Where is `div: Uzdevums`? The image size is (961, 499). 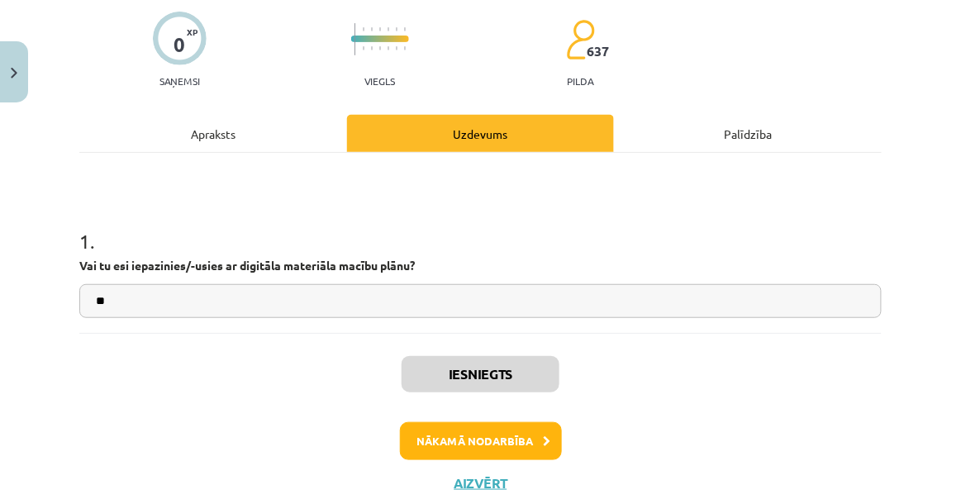 div: Uzdevums is located at coordinates (481, 133).